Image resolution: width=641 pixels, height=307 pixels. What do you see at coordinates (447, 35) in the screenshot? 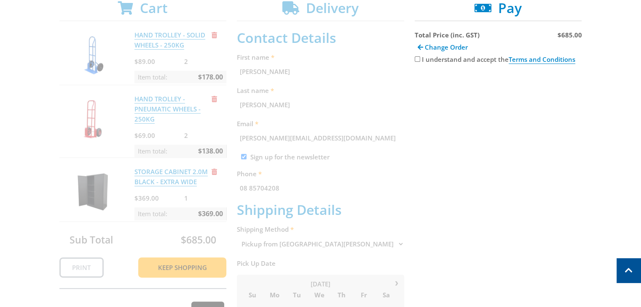
I see `strong: Total Price (inc. GST)` at bounding box center [447, 35].